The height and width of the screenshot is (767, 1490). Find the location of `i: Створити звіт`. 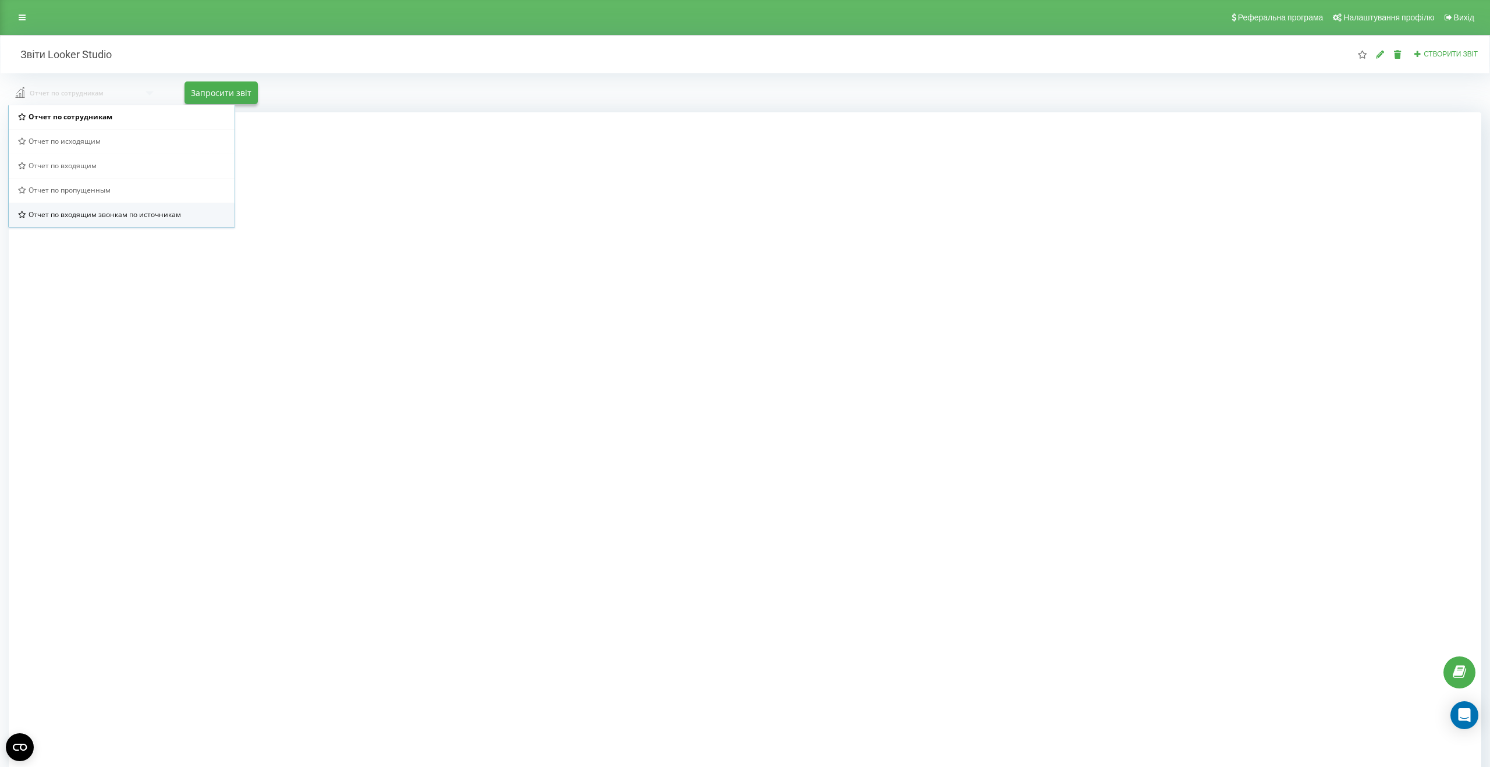

i: Створити звіт is located at coordinates (1418, 54).